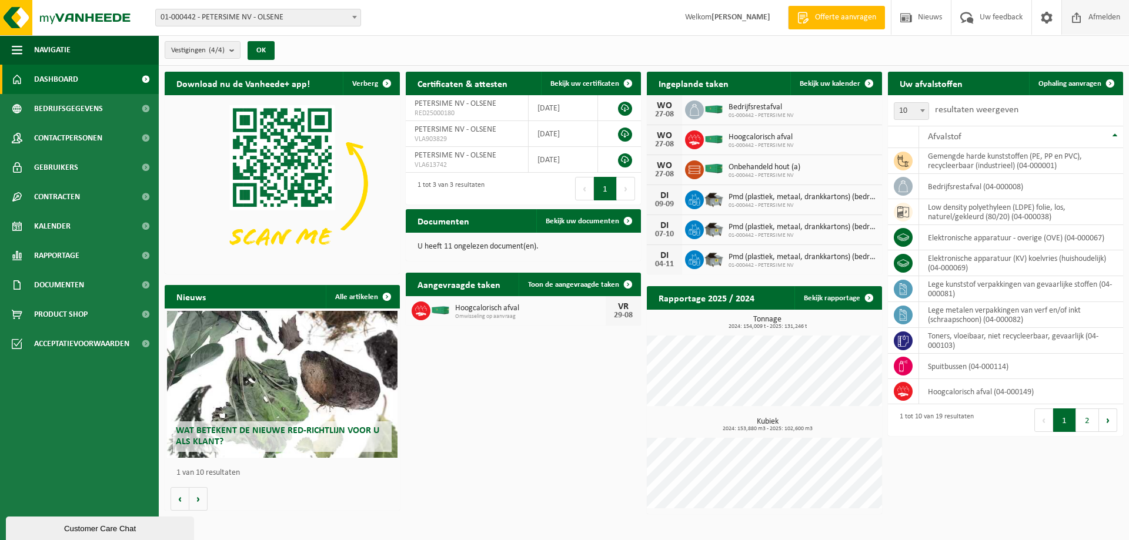  I want to click on span: Bedrijfsgegevens, so click(68, 109).